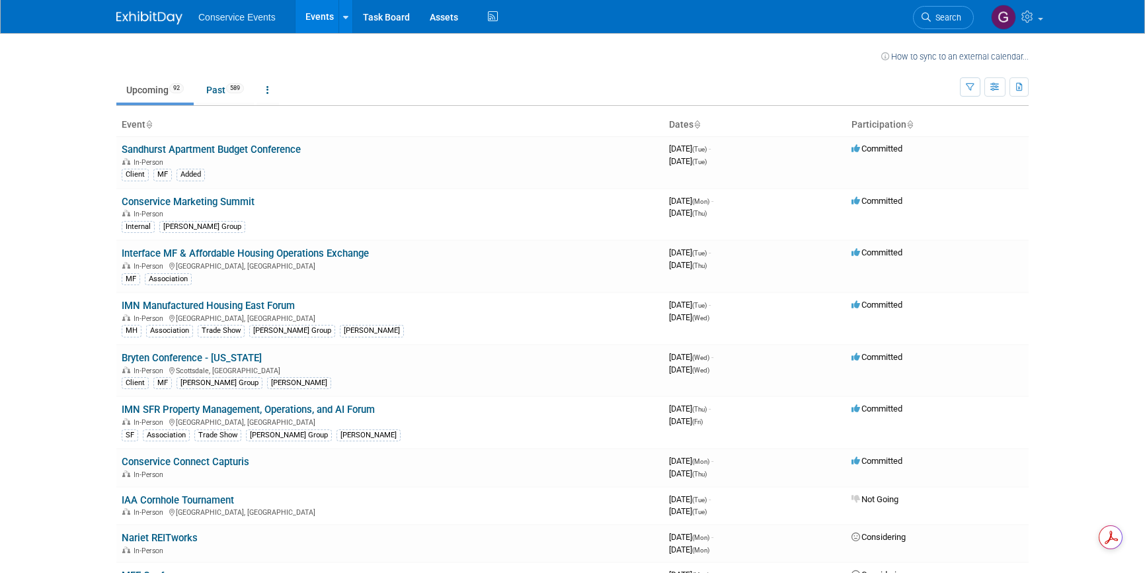 The width and height of the screenshot is (1145, 573). I want to click on th: Event, so click(390, 125).